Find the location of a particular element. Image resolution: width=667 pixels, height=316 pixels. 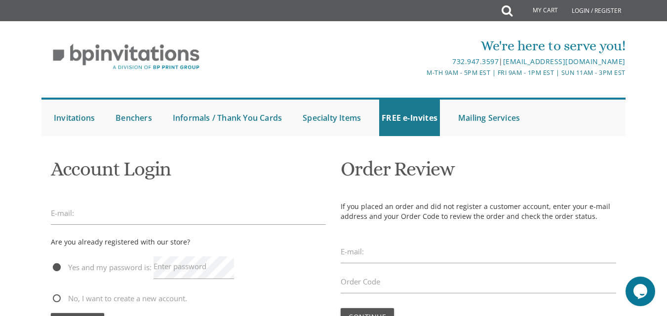

p: If you placed an order and did not register a customer account, enter your e-mail address and you... is located at coordinates (478, 212).